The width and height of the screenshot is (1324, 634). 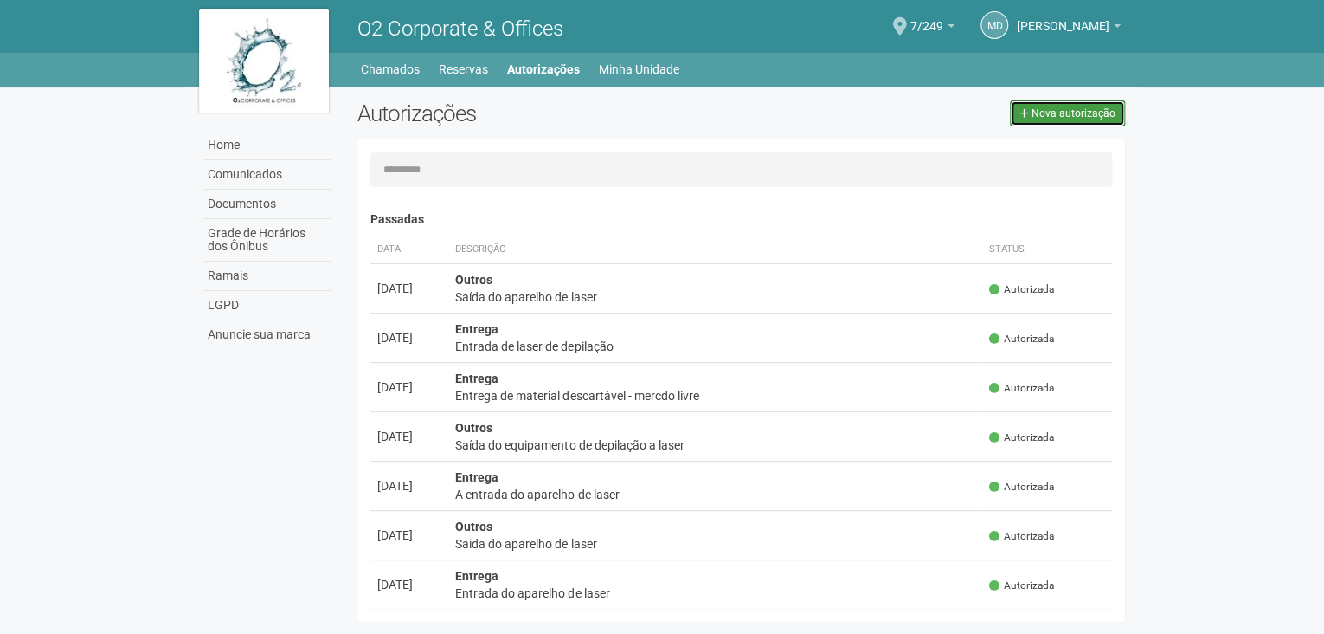 What do you see at coordinates (1047, 249) in the screenshot?
I see `th: Status` at bounding box center [1047, 249].